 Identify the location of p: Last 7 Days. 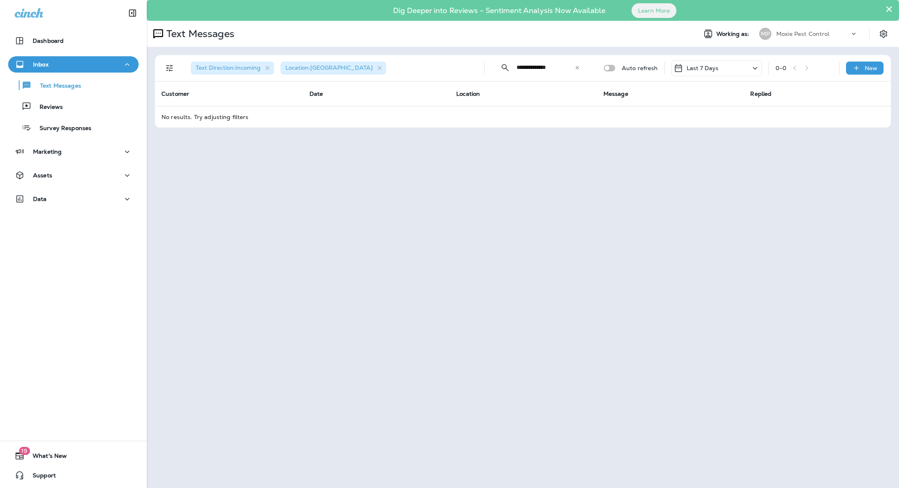
(703, 68).